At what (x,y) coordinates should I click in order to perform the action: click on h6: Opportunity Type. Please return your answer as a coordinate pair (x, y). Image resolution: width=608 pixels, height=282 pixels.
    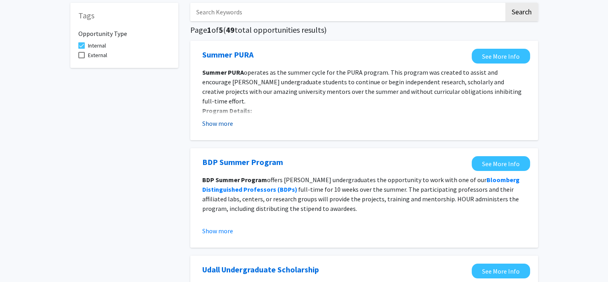
    Looking at the image, I should click on (124, 30).